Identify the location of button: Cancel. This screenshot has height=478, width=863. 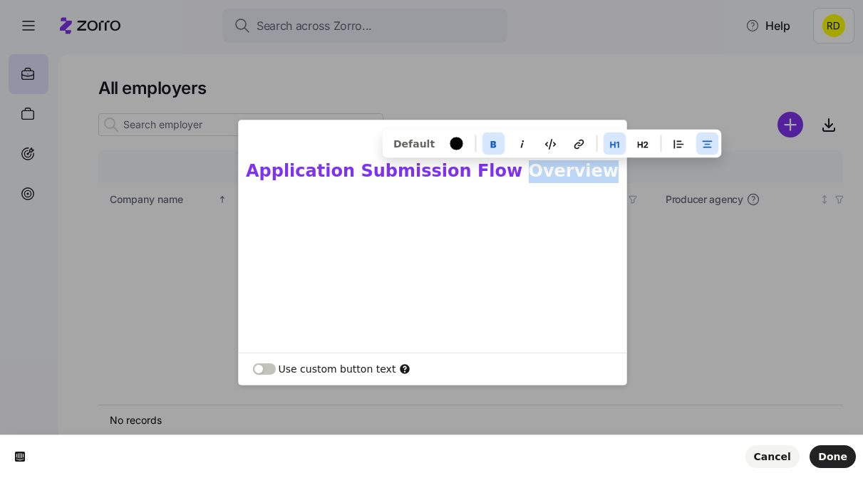
(772, 457).